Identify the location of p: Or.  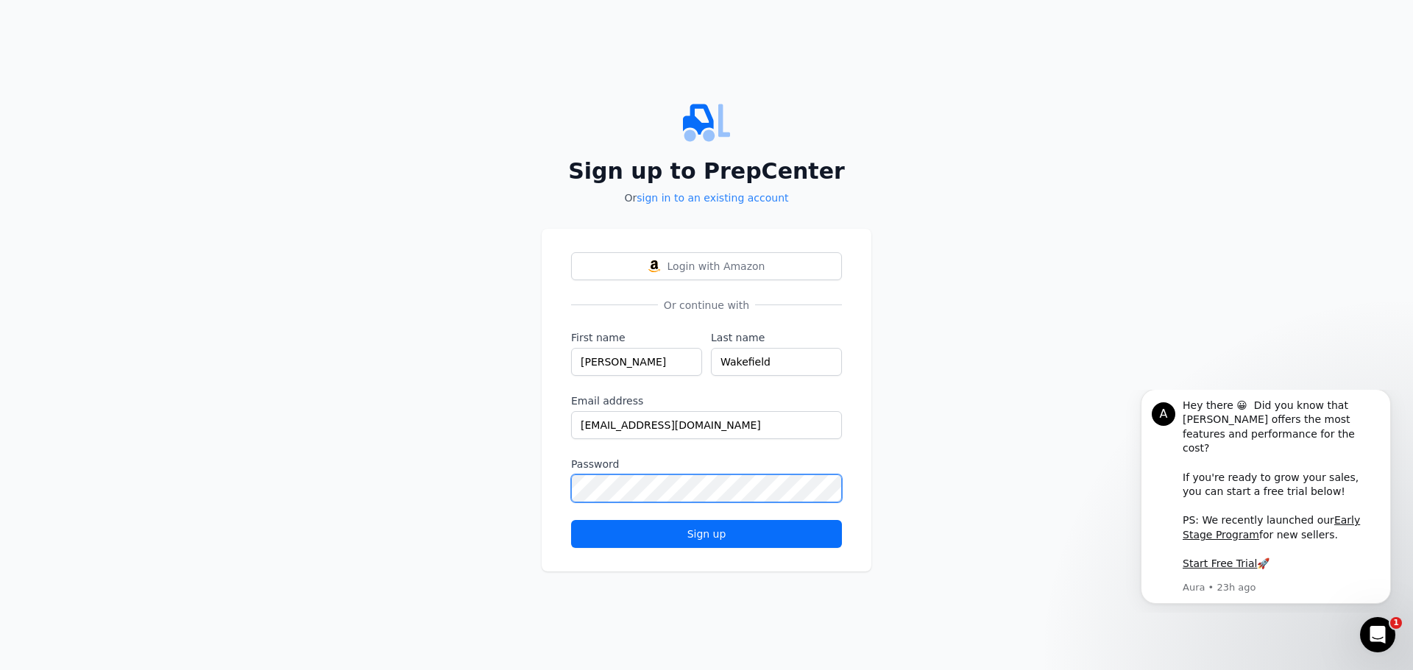
(707, 198).